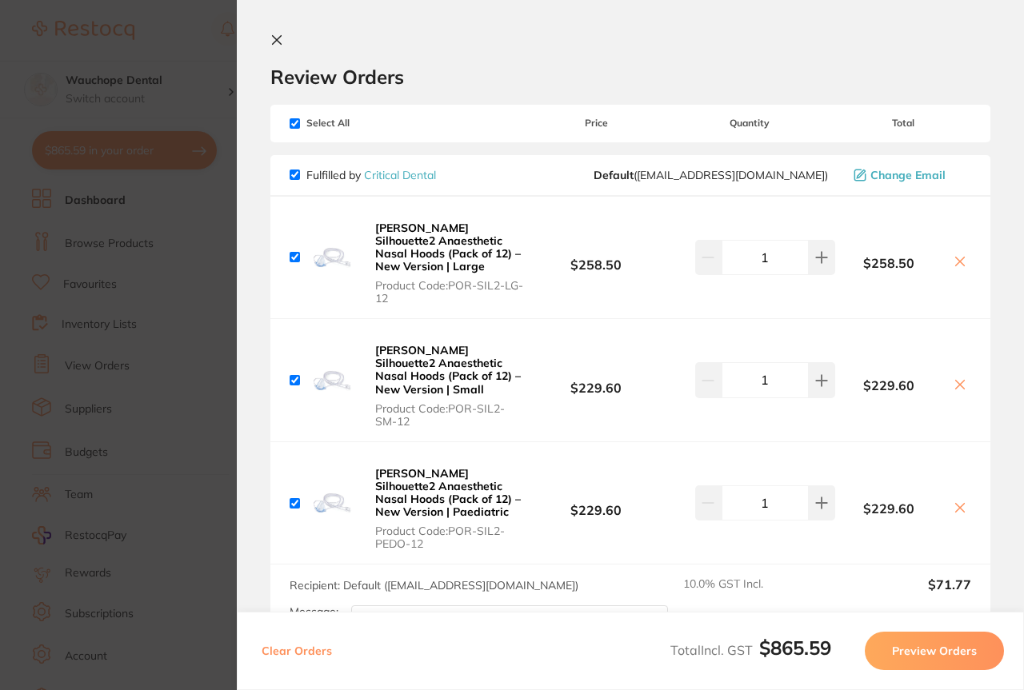 This screenshot has width=1024, height=690. I want to click on label: Message:, so click(314, 612).